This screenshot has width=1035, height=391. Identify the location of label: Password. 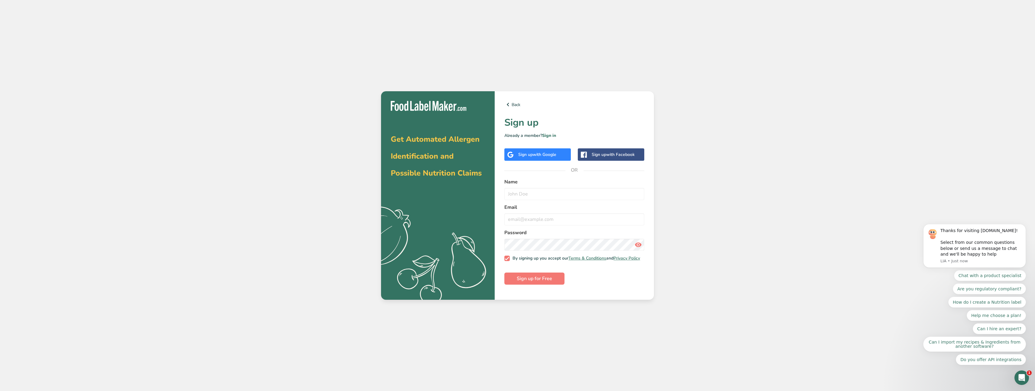
(574, 233).